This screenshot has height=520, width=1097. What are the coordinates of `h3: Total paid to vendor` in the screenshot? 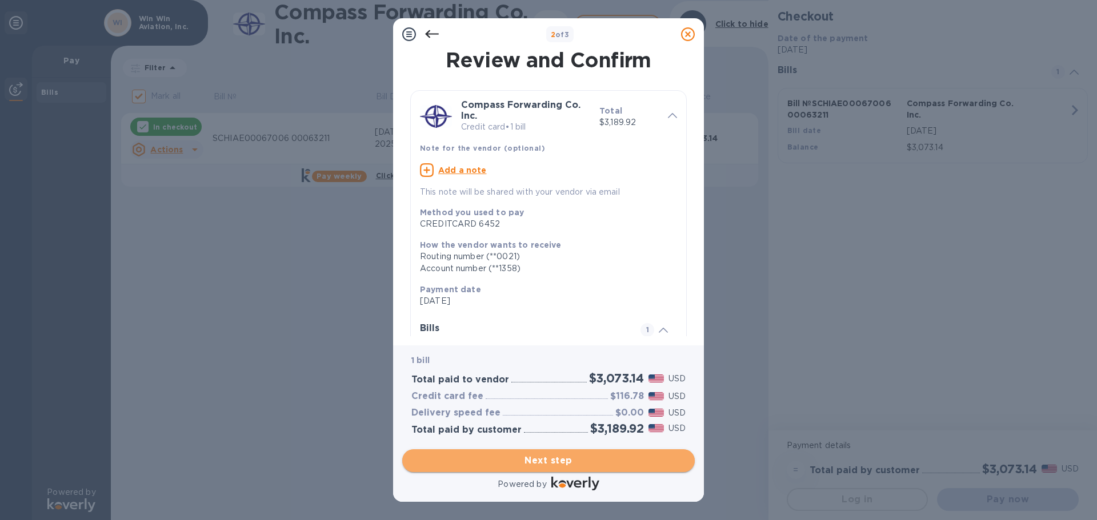 It's located at (460, 380).